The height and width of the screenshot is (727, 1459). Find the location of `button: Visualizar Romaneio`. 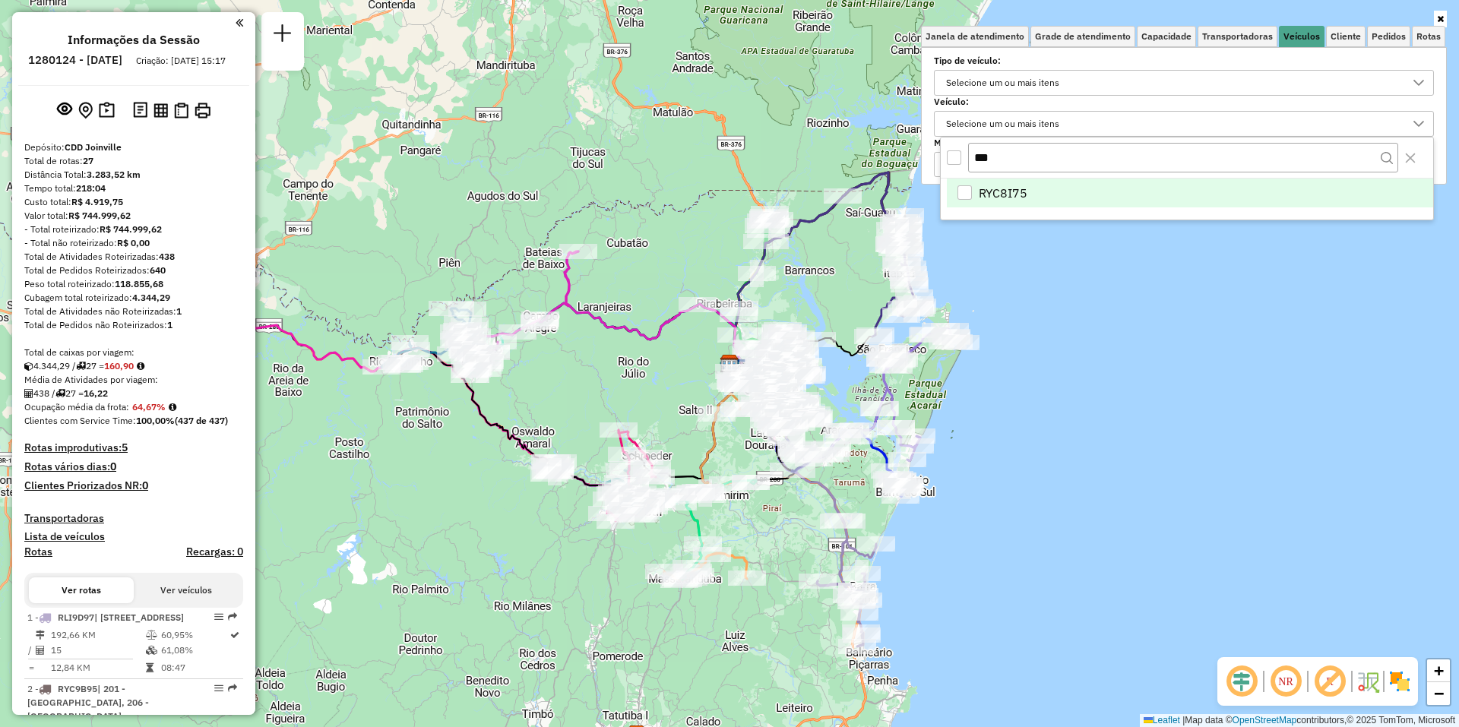

button: Visualizar Romaneio is located at coordinates (181, 110).